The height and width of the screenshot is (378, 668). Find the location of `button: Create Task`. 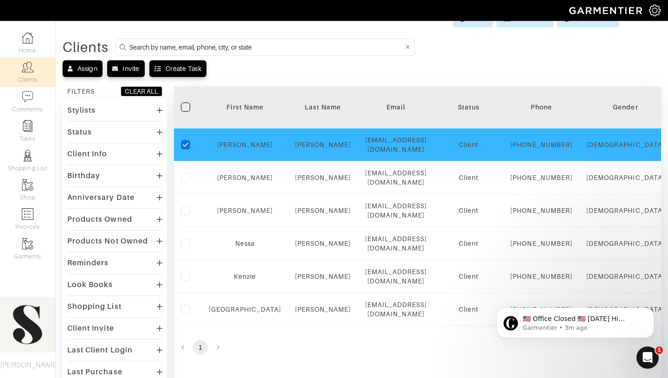

button: Create Task is located at coordinates (178, 69).